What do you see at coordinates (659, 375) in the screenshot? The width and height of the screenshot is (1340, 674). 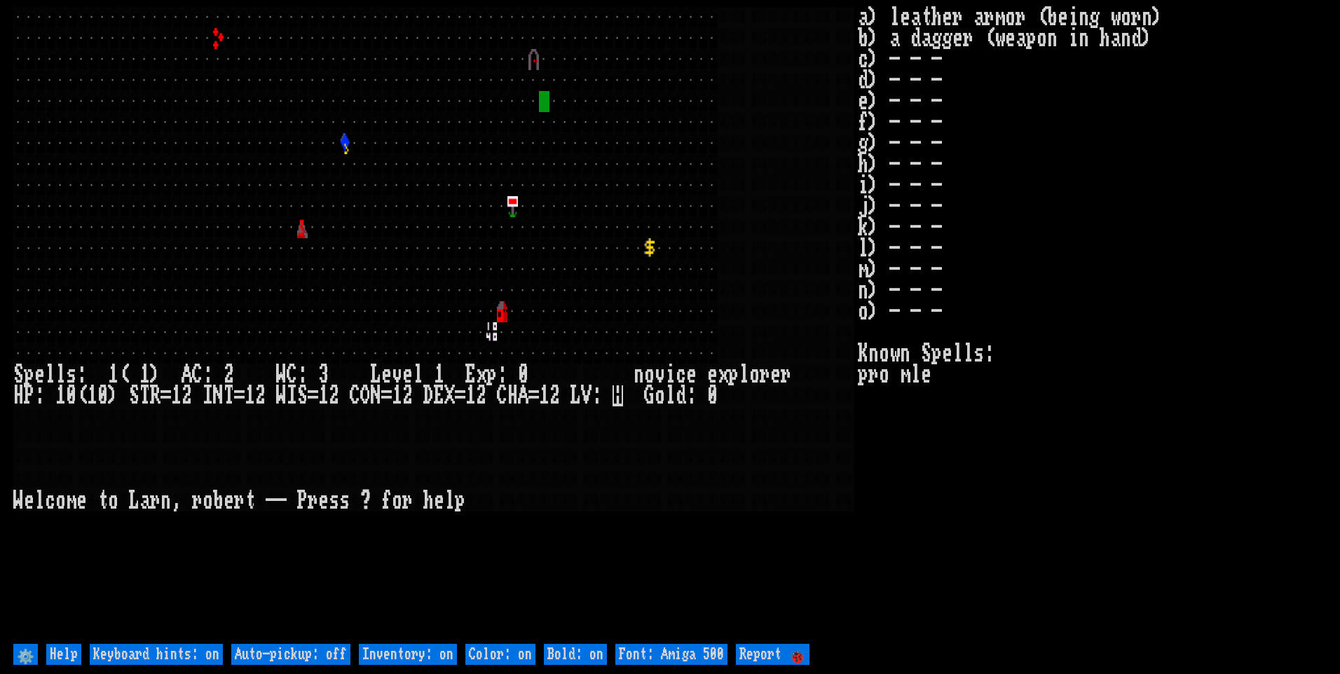 I see `div: v` at bounding box center [659, 375].